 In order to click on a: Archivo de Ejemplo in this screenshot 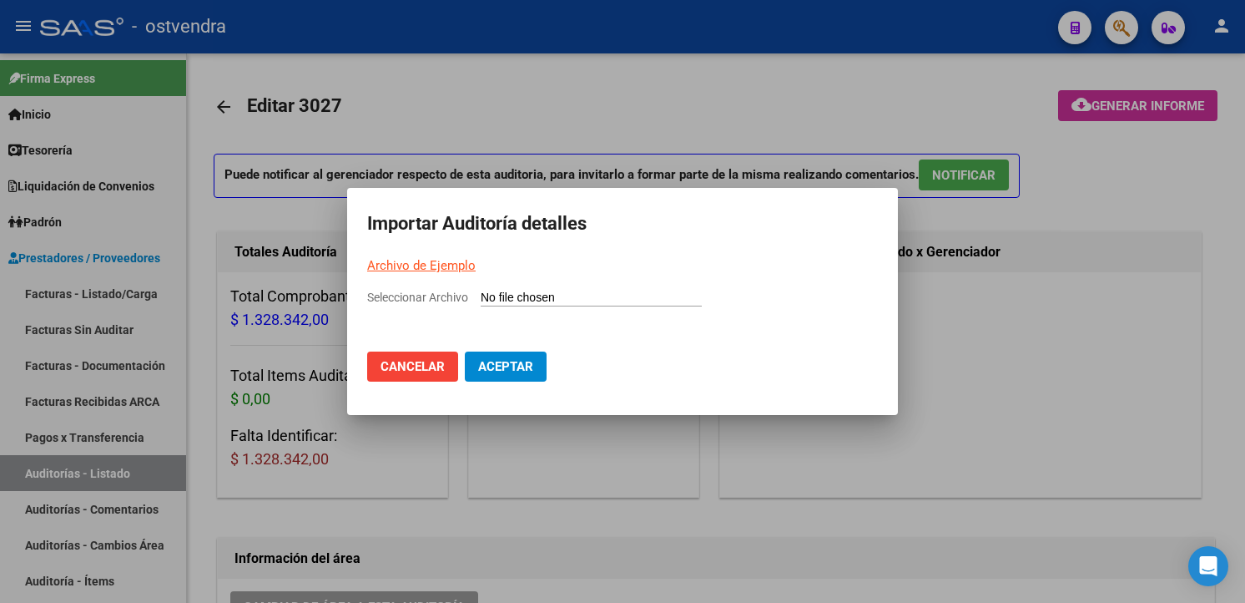, I will do `click(422, 265)`.